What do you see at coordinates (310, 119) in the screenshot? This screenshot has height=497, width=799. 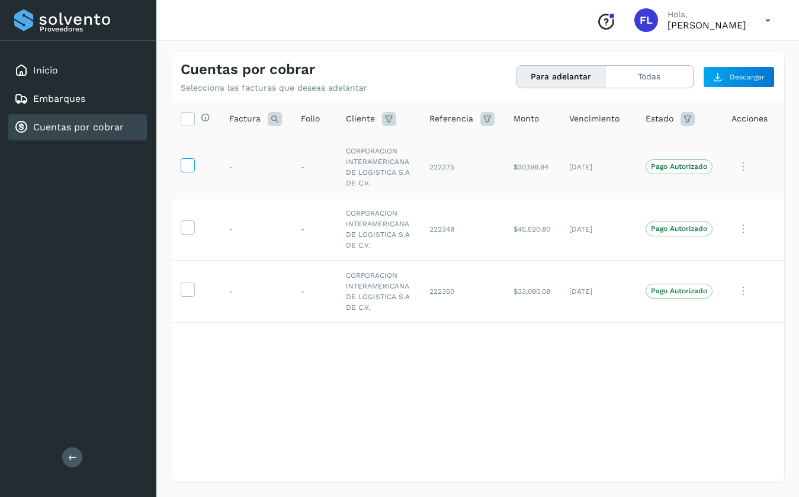 I see `span: Folio` at bounding box center [310, 119].